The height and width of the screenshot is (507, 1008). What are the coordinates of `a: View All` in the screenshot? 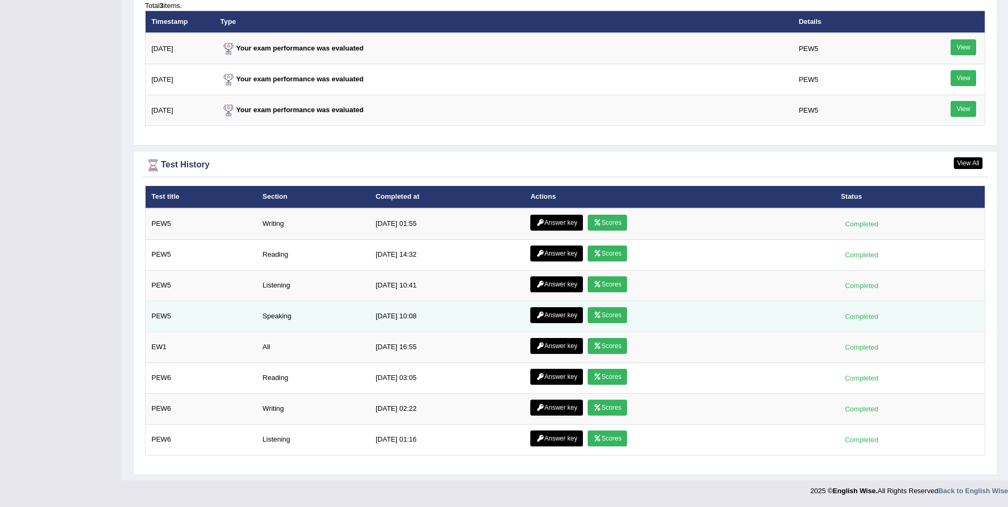 It's located at (968, 163).